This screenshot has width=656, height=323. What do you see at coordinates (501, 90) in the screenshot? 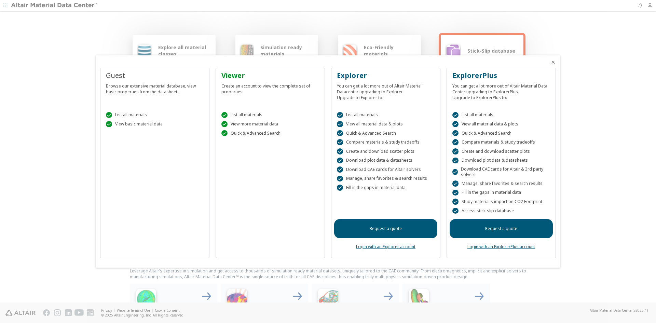
I see `div: You can get a lot more out of Altair Material Data Center upgrading to ExplorerPlus. Upgrade to E...` at bounding box center [501, 90].